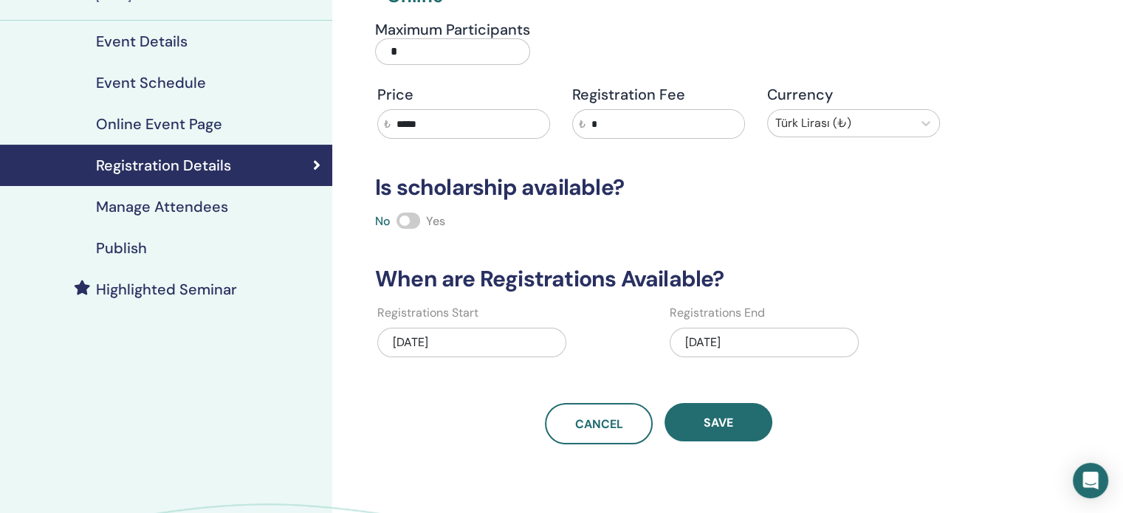 This screenshot has width=1123, height=513. I want to click on h4: Registration Fee, so click(659, 95).